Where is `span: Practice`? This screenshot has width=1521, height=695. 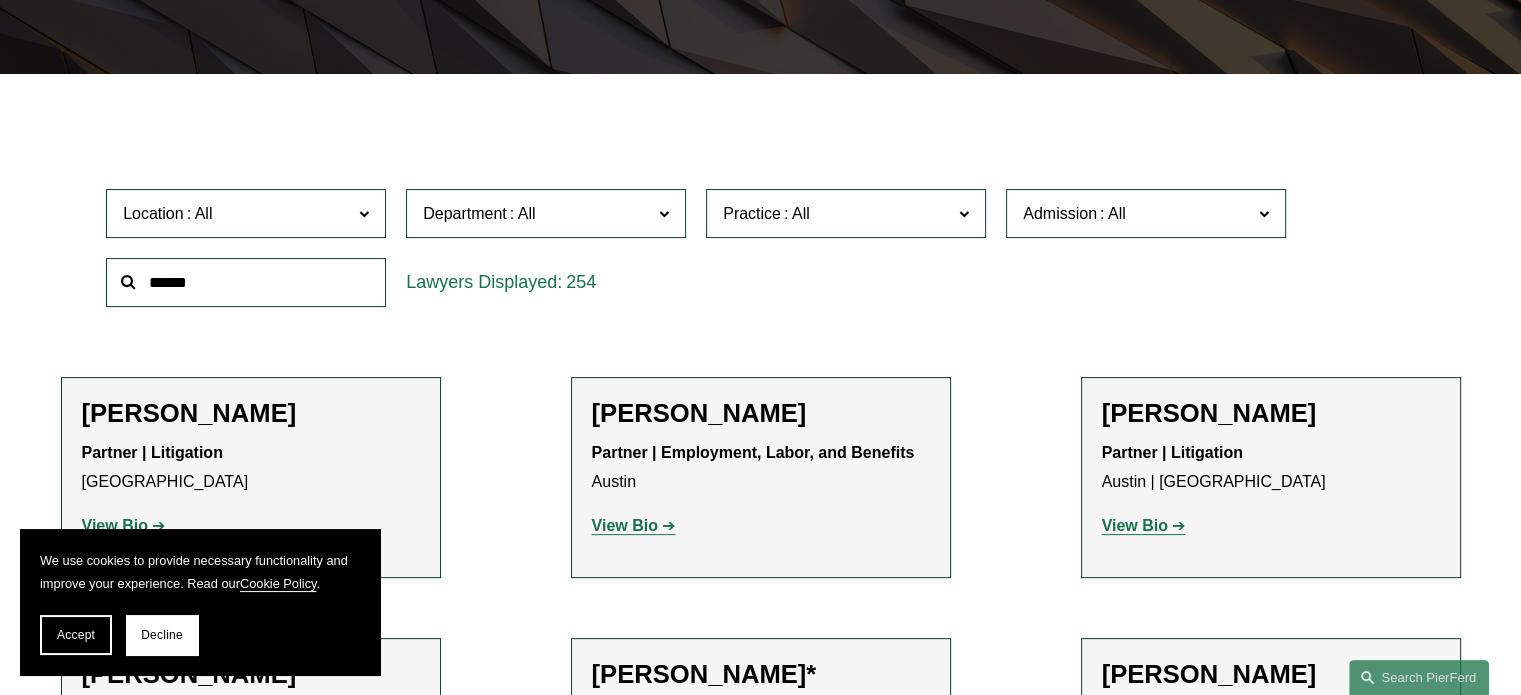
span: Practice is located at coordinates (752, 213).